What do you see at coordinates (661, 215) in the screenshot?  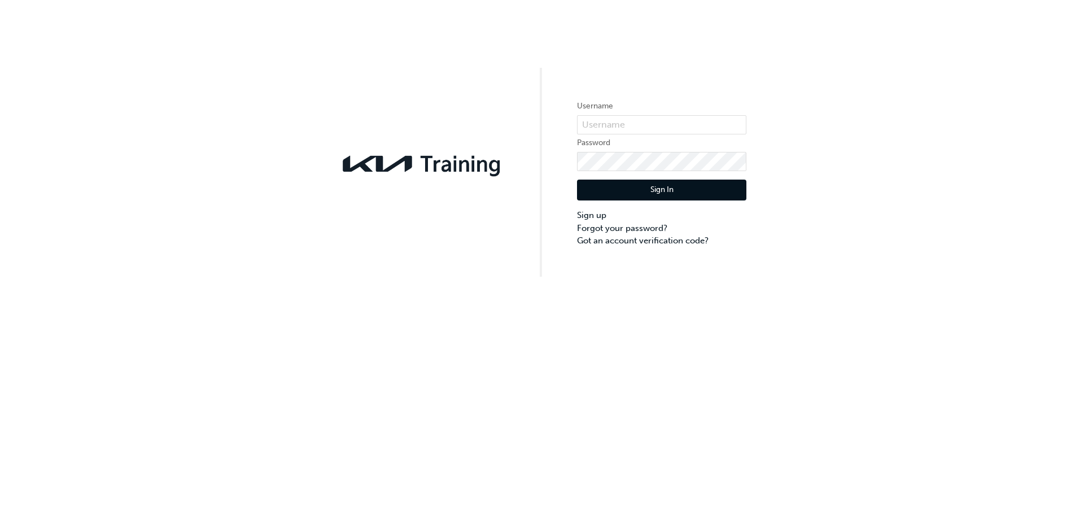 I see `a: Sign up` at bounding box center [661, 215].